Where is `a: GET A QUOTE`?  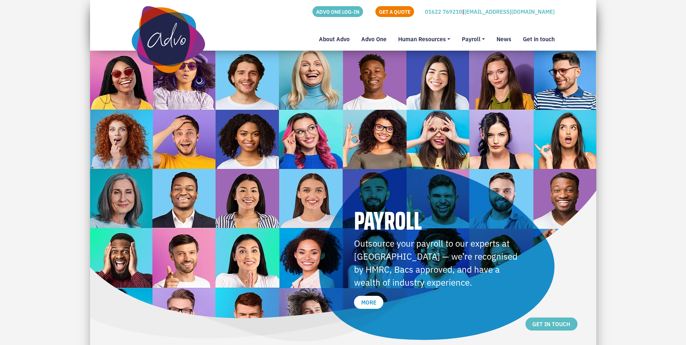 a: GET A QUOTE is located at coordinates (395, 12).